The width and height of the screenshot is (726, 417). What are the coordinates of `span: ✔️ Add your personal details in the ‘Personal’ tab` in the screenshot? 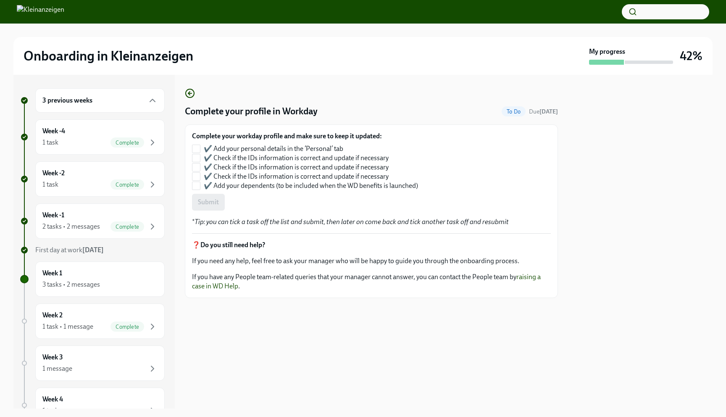 It's located at (273, 149).